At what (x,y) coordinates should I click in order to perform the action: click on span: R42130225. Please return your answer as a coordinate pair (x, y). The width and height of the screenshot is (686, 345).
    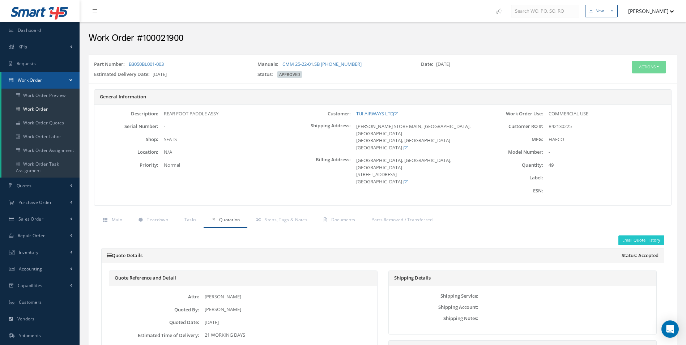
    Looking at the image, I should click on (560, 126).